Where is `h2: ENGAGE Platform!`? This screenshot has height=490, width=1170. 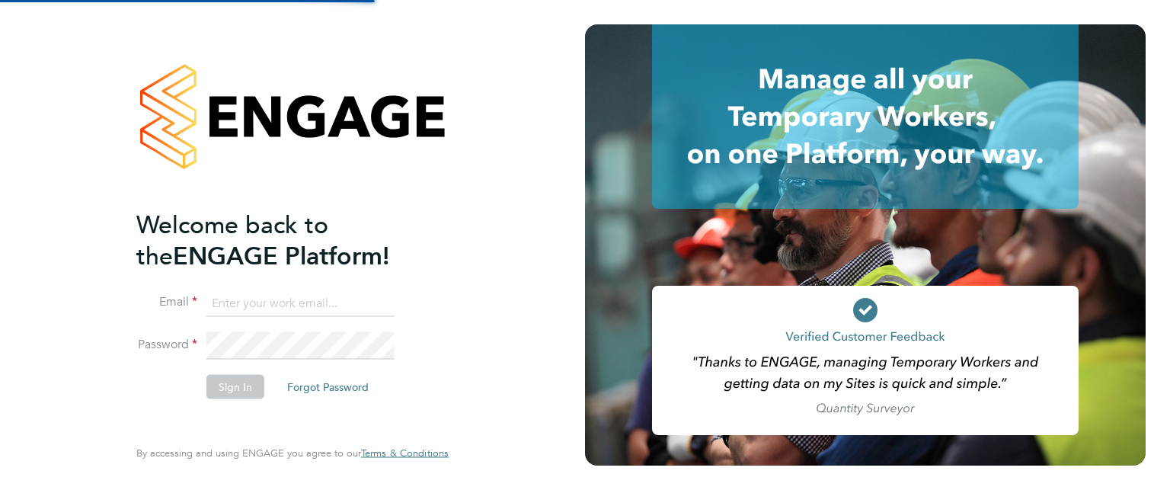 h2: ENGAGE Platform! is located at coordinates (285, 240).